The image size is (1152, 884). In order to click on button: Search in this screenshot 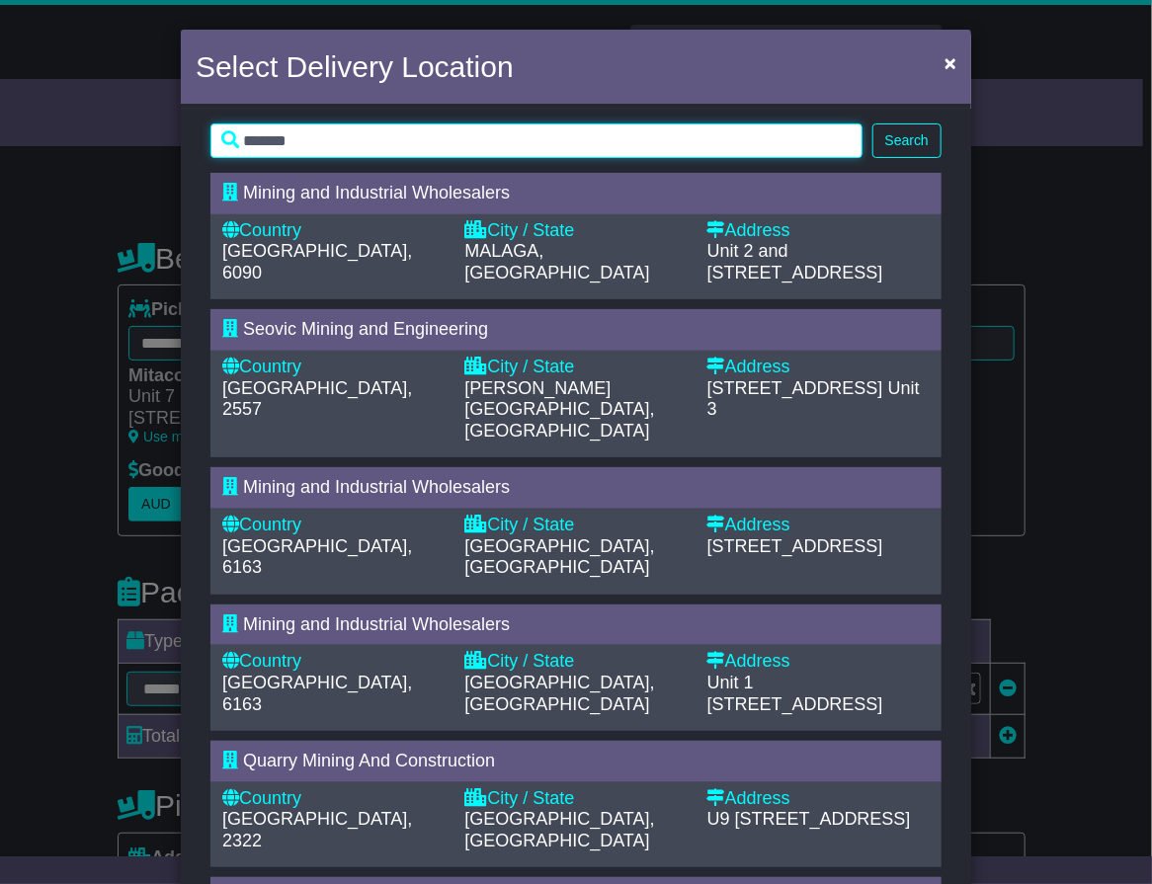, I will do `click(907, 140)`.